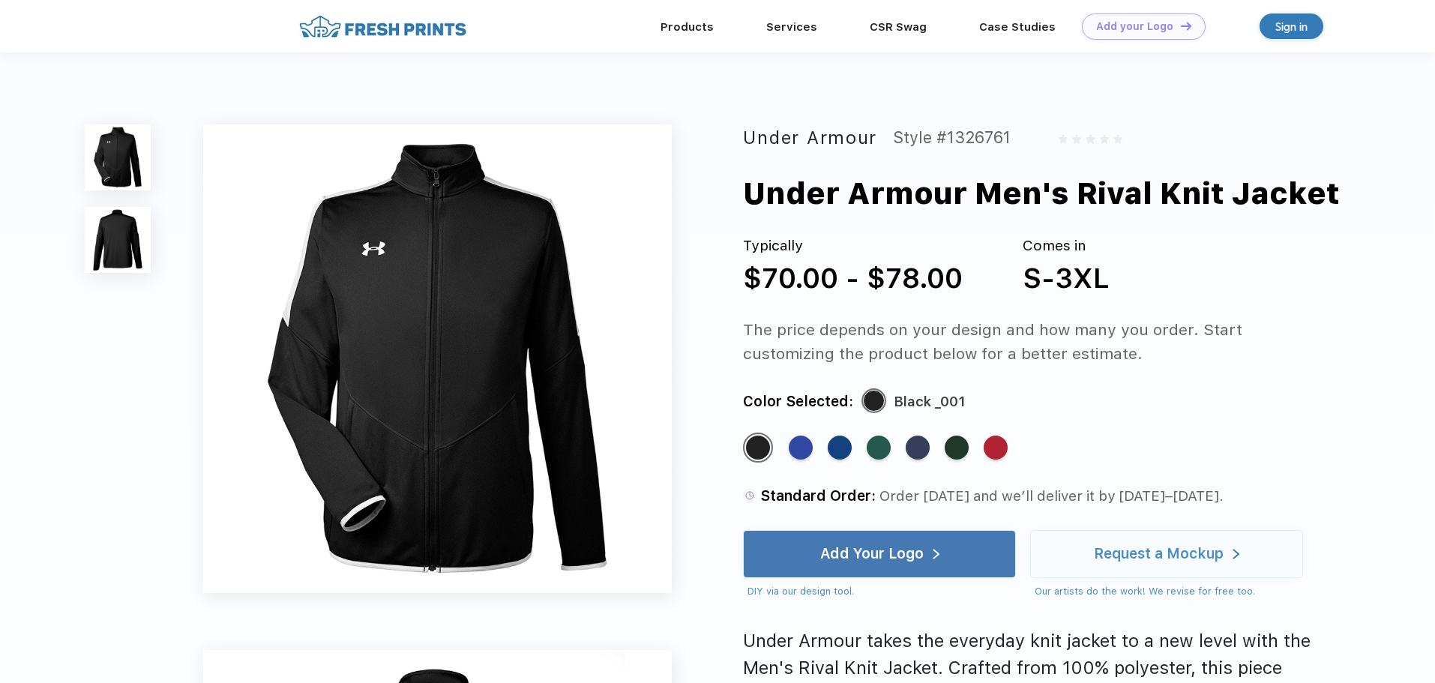  What do you see at coordinates (809, 138) in the screenshot?
I see `div: Under Armour` at bounding box center [809, 138].